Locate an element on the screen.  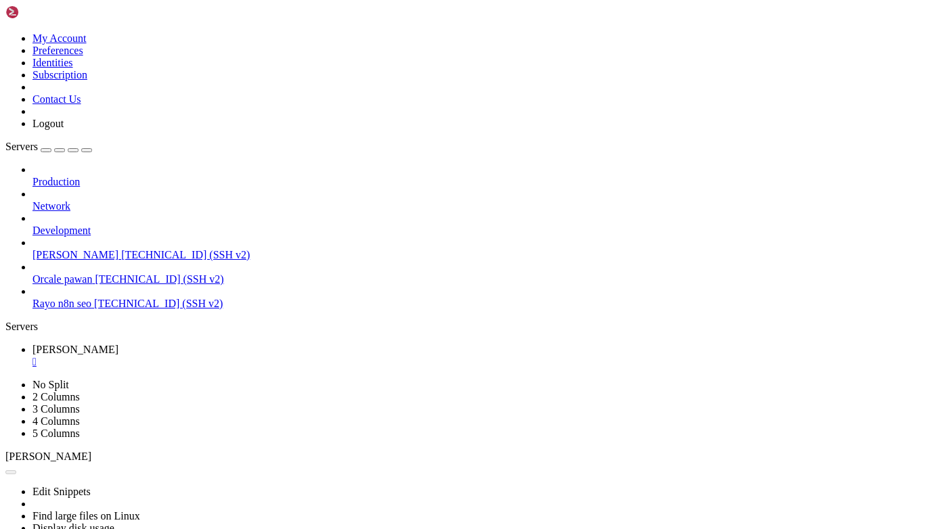
a: Find large files on Linux is located at coordinates (86, 516).